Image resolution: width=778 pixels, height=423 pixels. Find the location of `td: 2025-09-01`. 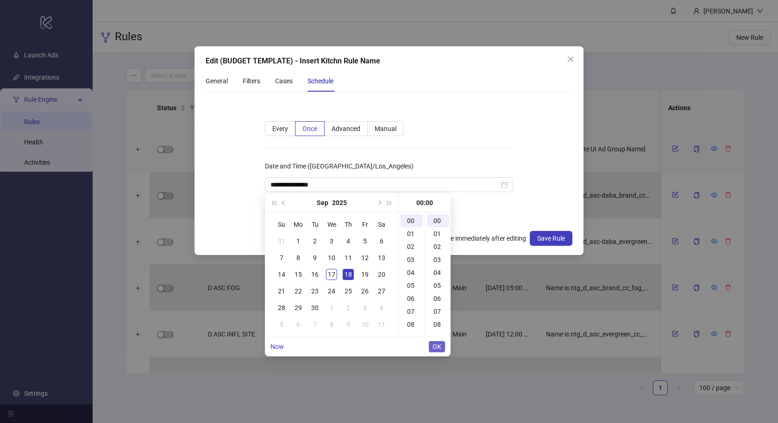

td: 2025-09-01 is located at coordinates (298, 241).